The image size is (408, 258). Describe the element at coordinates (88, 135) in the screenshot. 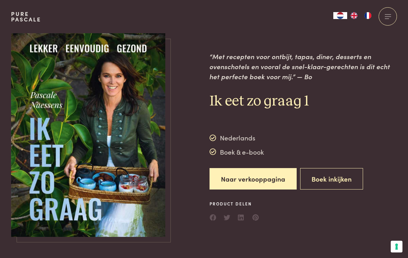

I see `img: https://admin.purepascale.com/wp-content/uploads/2022/12/pascale-naessens-ik-eet-zo-graag-1.jpeg` at that location.